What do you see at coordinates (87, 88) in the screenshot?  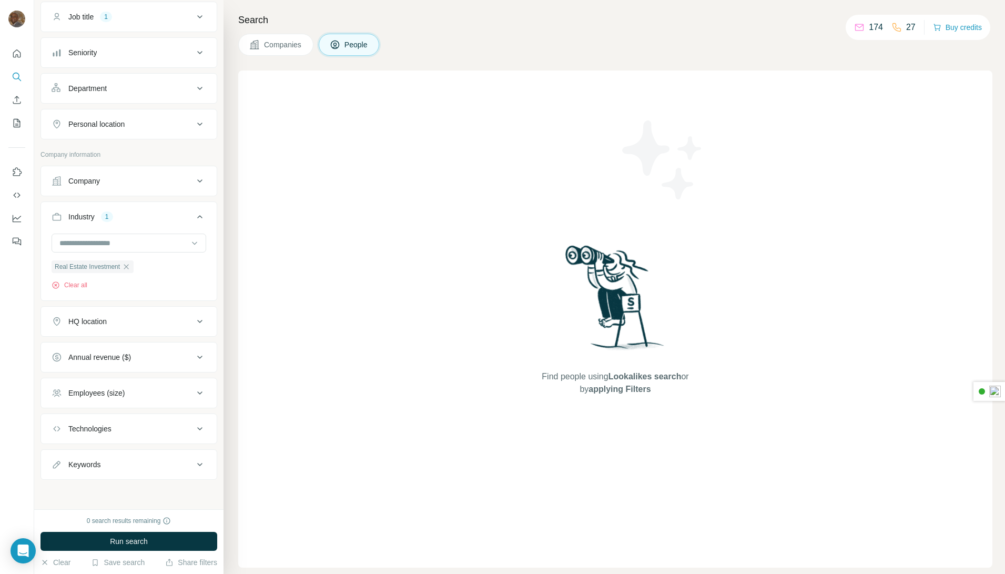 I see `div: Department` at bounding box center [87, 88].